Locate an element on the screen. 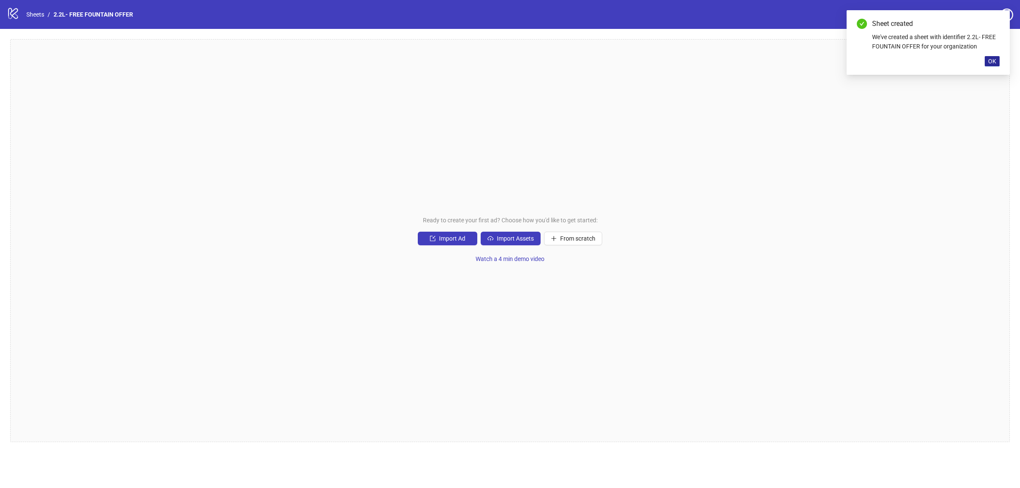  button: OK is located at coordinates (992, 61).